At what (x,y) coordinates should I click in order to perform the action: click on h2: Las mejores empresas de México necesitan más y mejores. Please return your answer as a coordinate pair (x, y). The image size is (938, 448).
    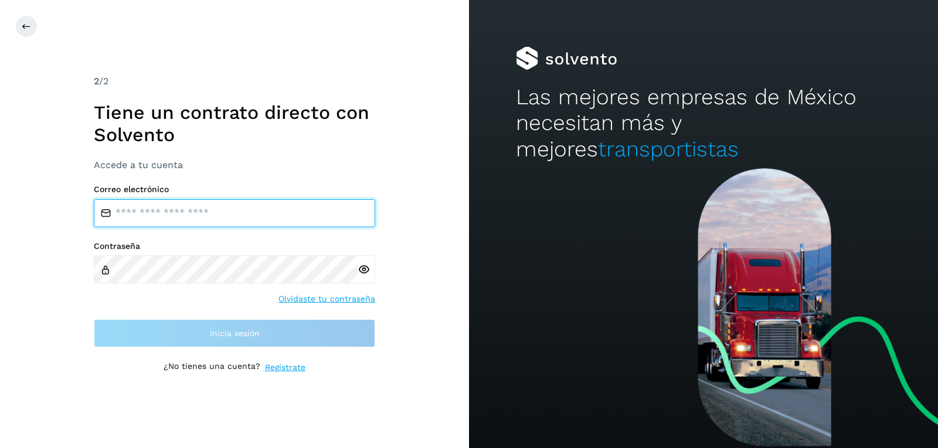
    Looking at the image, I should click on (703, 123).